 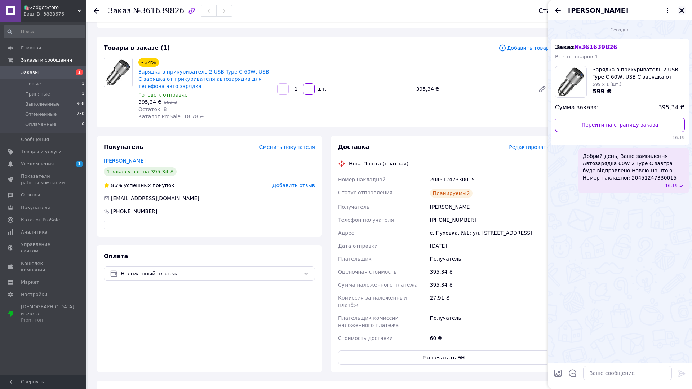 What do you see at coordinates (148, 62) in the screenshot?
I see `div: - 34%` at bounding box center [148, 62].